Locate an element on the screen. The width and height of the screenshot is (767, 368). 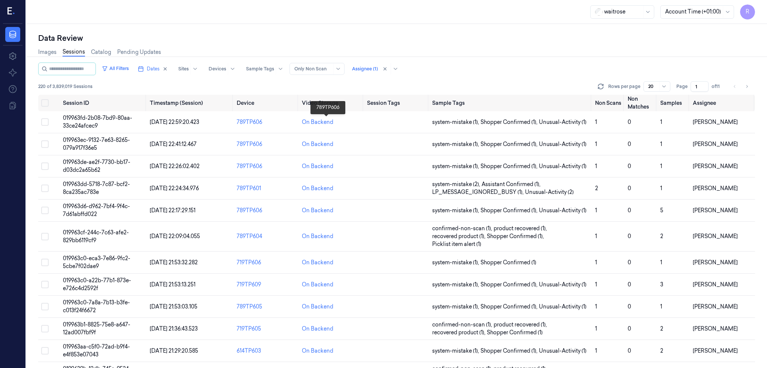
th: Non Matches is located at coordinates (641, 103).